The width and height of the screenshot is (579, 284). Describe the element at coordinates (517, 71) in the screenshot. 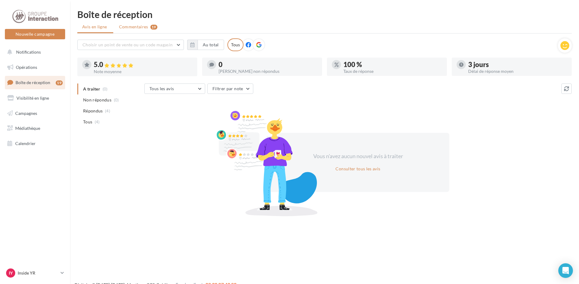

I see `div: Délai de réponse moyen` at that location.